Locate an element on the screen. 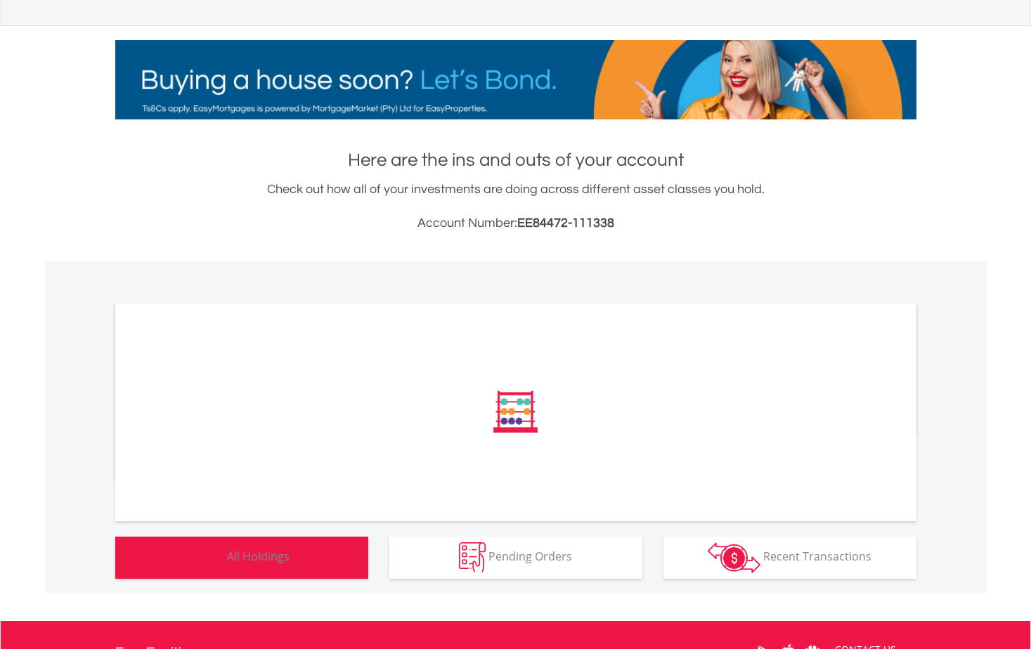 This screenshot has width=1031, height=649. span: Recent Transactions is located at coordinates (817, 557).